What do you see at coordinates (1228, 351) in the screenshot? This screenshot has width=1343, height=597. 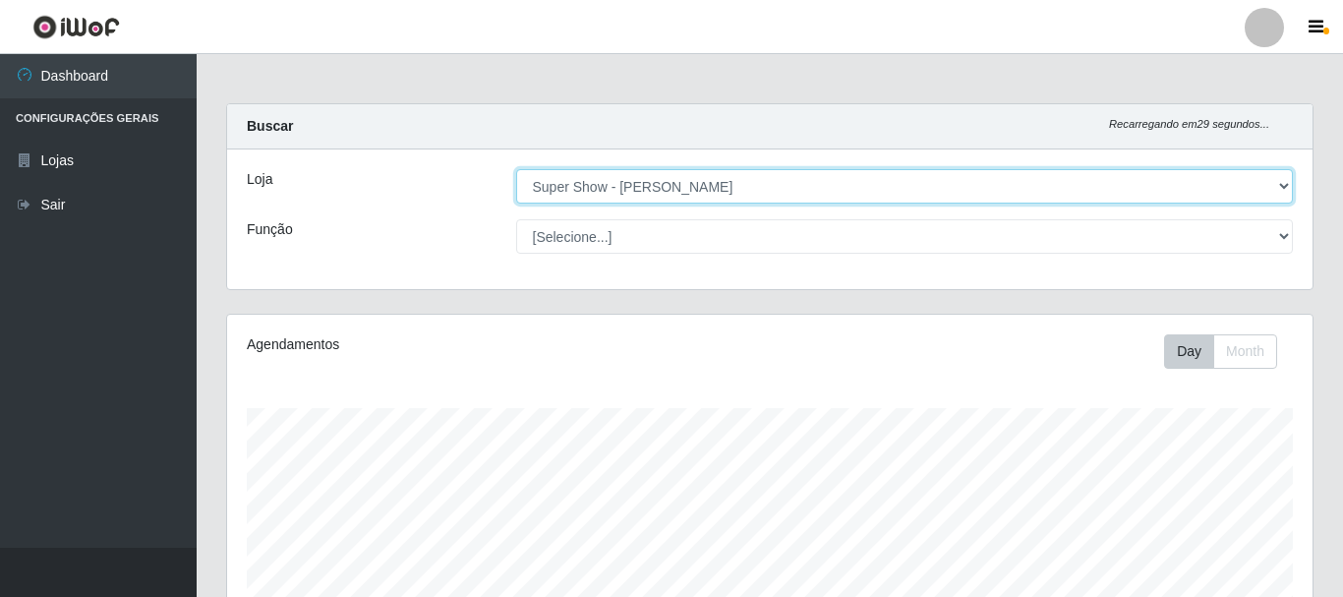 I see `div: Toolbar with button groups` at bounding box center [1228, 351].